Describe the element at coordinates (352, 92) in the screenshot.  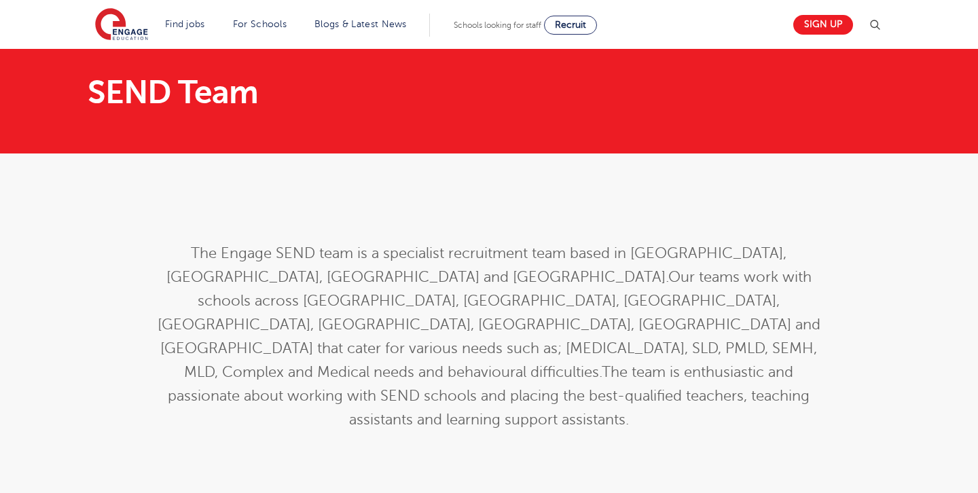
I see `h1: SEND Team` at that location.